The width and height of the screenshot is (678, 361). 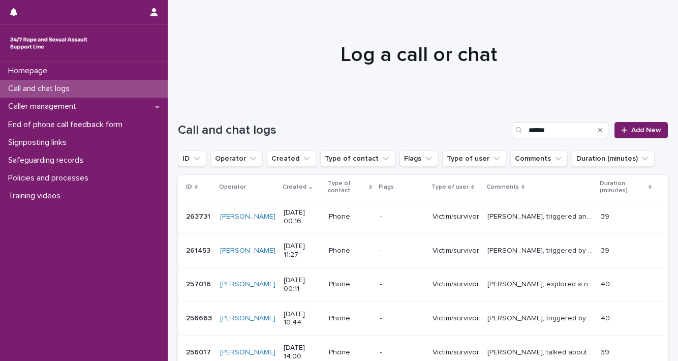 I want to click on p: 261453, so click(x=199, y=249).